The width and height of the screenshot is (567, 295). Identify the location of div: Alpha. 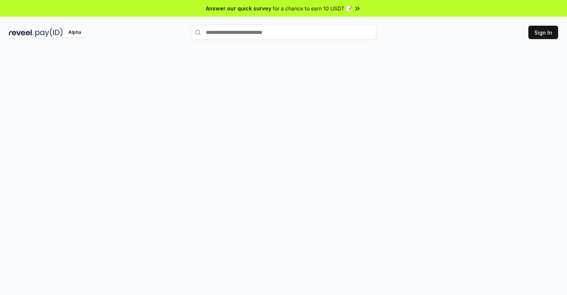
(75, 32).